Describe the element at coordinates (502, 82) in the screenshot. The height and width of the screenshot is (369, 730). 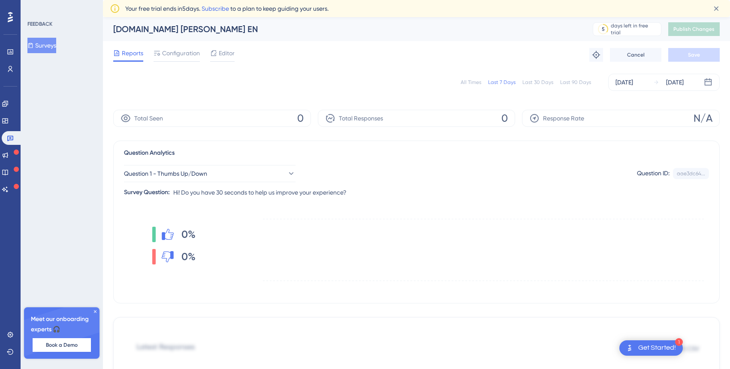
I see `div: Last 7 Days` at that location.